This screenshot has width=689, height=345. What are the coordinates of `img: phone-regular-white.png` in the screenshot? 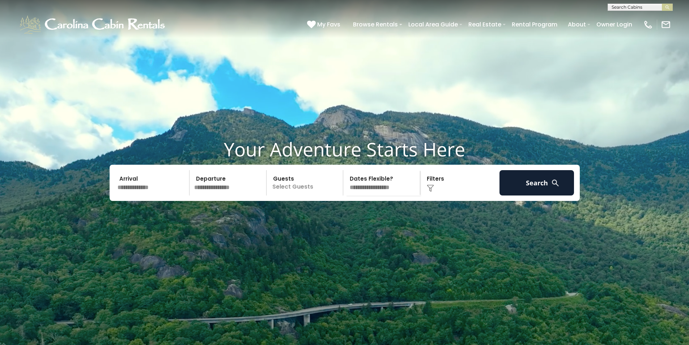 It's located at (648, 25).